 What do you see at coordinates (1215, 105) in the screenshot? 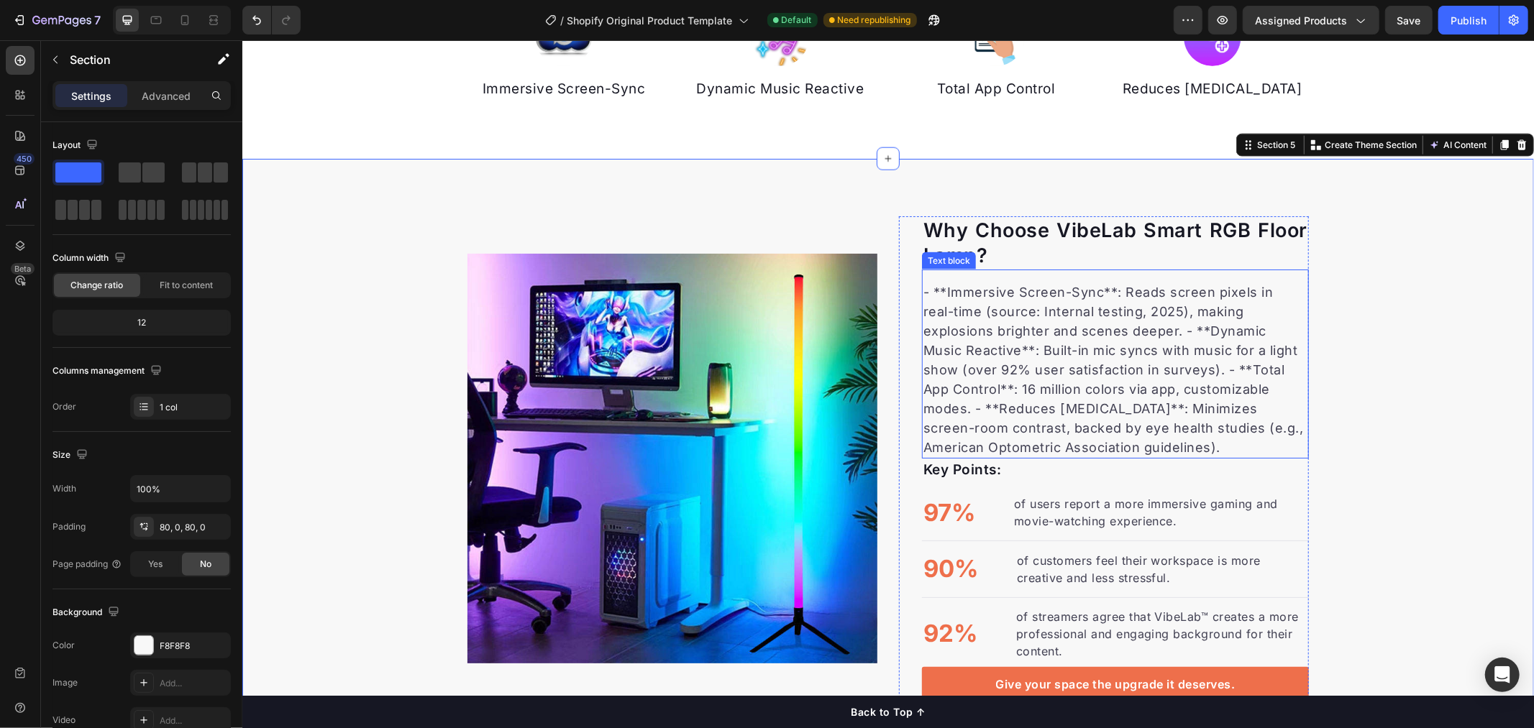
I see `button: AI Content` at bounding box center [1215, 105].